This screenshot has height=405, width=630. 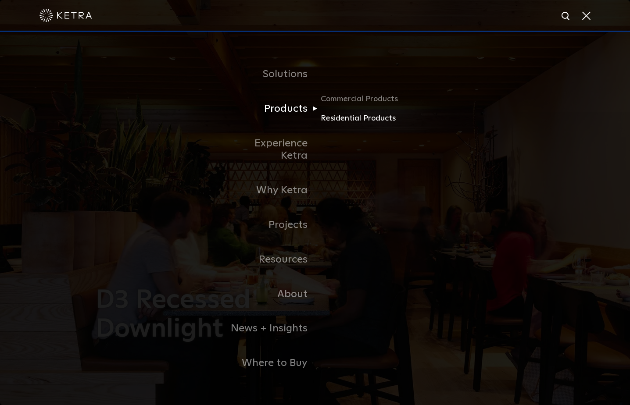 What do you see at coordinates (270, 260) in the screenshot?
I see `a: Resources` at bounding box center [270, 260].